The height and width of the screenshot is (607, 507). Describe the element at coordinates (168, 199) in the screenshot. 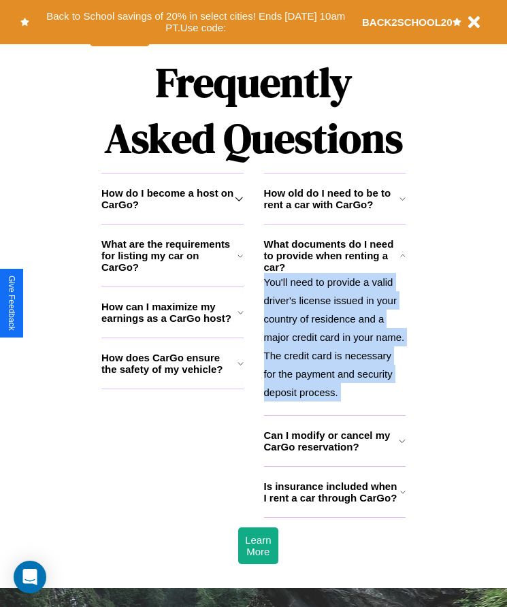

I see `h3: How do I become a host on CarGo?` at that location.